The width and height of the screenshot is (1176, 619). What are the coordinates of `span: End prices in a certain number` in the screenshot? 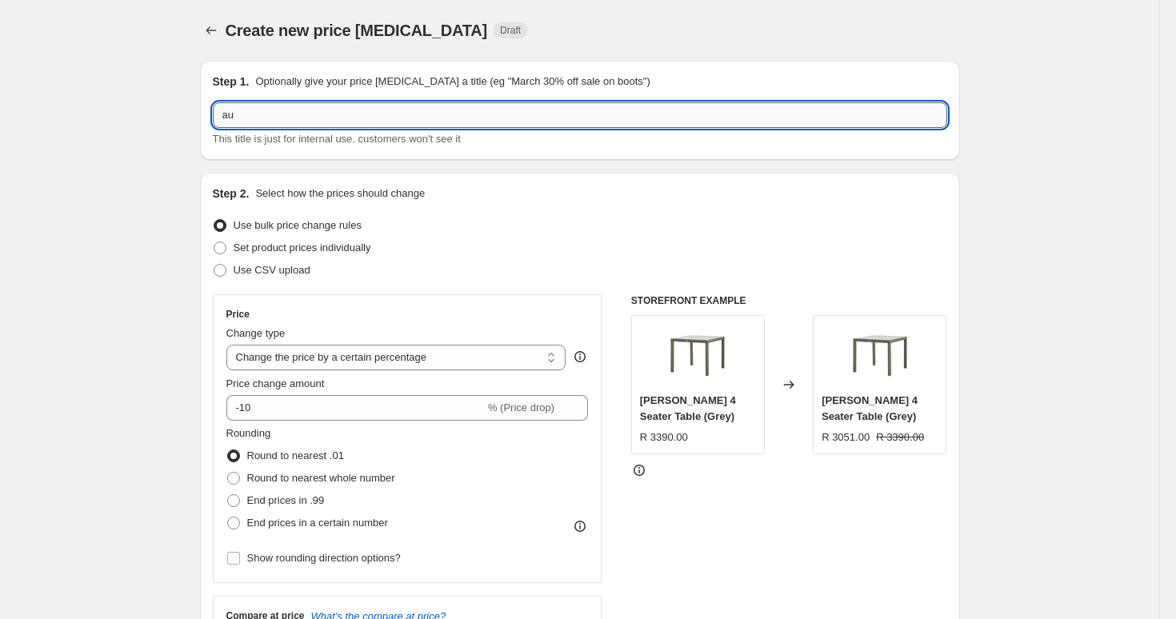 It's located at (318, 523).